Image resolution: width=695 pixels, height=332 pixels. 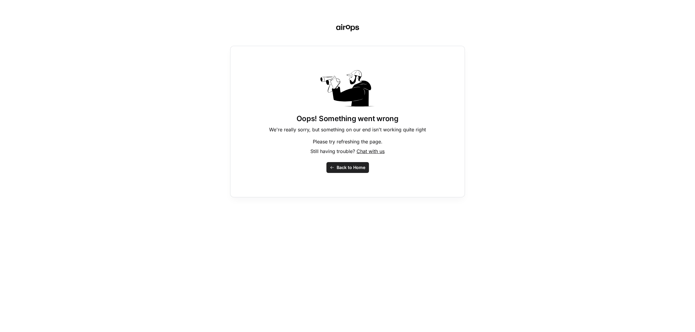 I want to click on p: Please try refreshing the page., so click(x=347, y=142).